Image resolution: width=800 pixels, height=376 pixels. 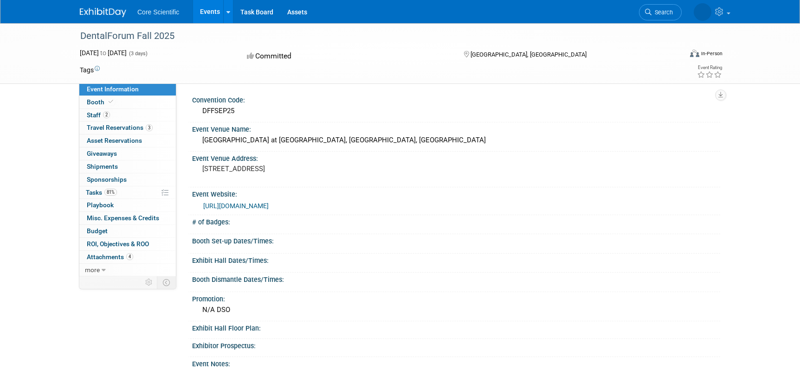 I want to click on div: N/A DSO, so click(x=456, y=310).